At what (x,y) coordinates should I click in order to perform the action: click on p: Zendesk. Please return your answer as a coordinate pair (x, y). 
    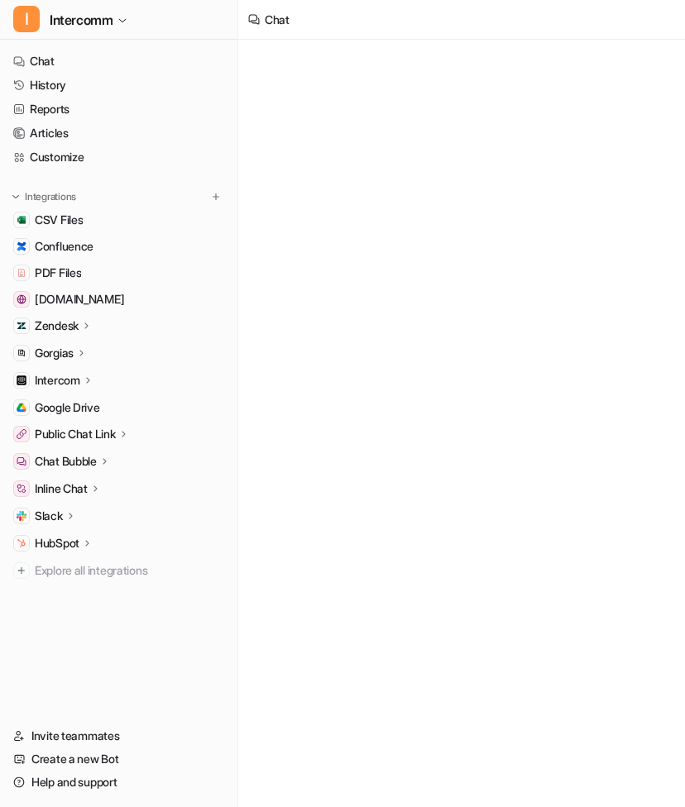
    Looking at the image, I should click on (56, 326).